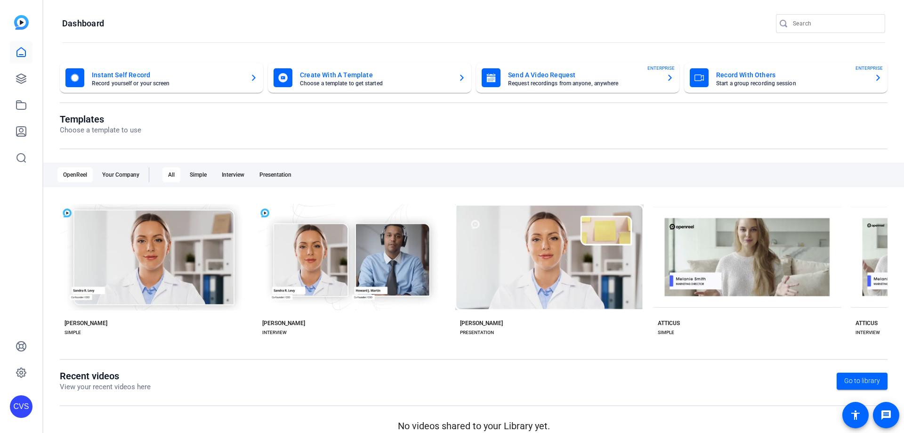 This screenshot has width=904, height=433. I want to click on h1: Dashboard, so click(83, 24).